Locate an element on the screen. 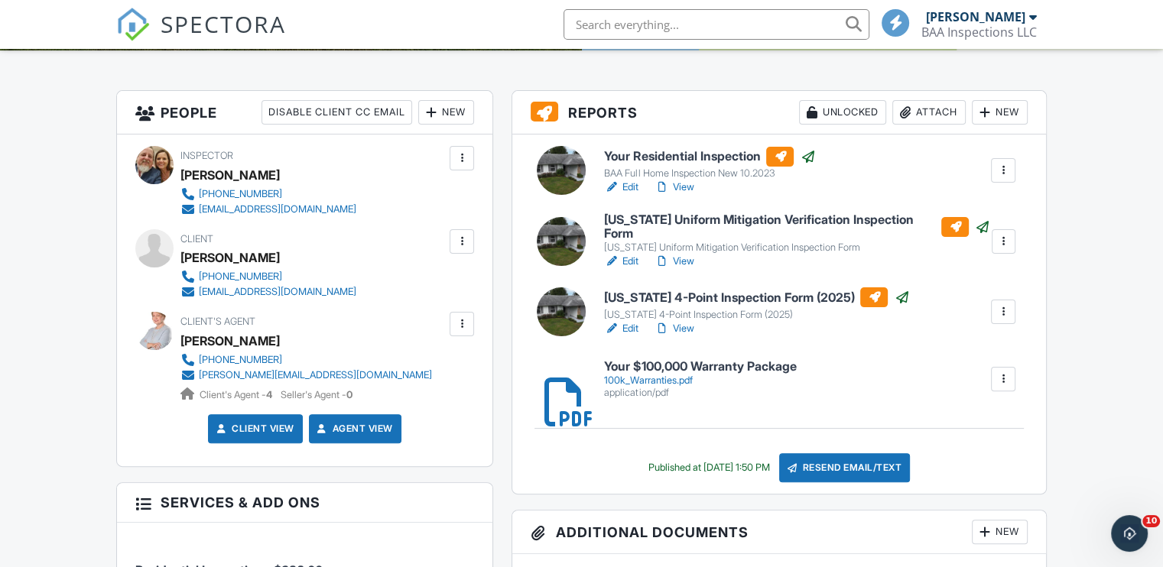 The image size is (1163, 567). div: 100k_Warranties.pdf is located at coordinates (699, 381).